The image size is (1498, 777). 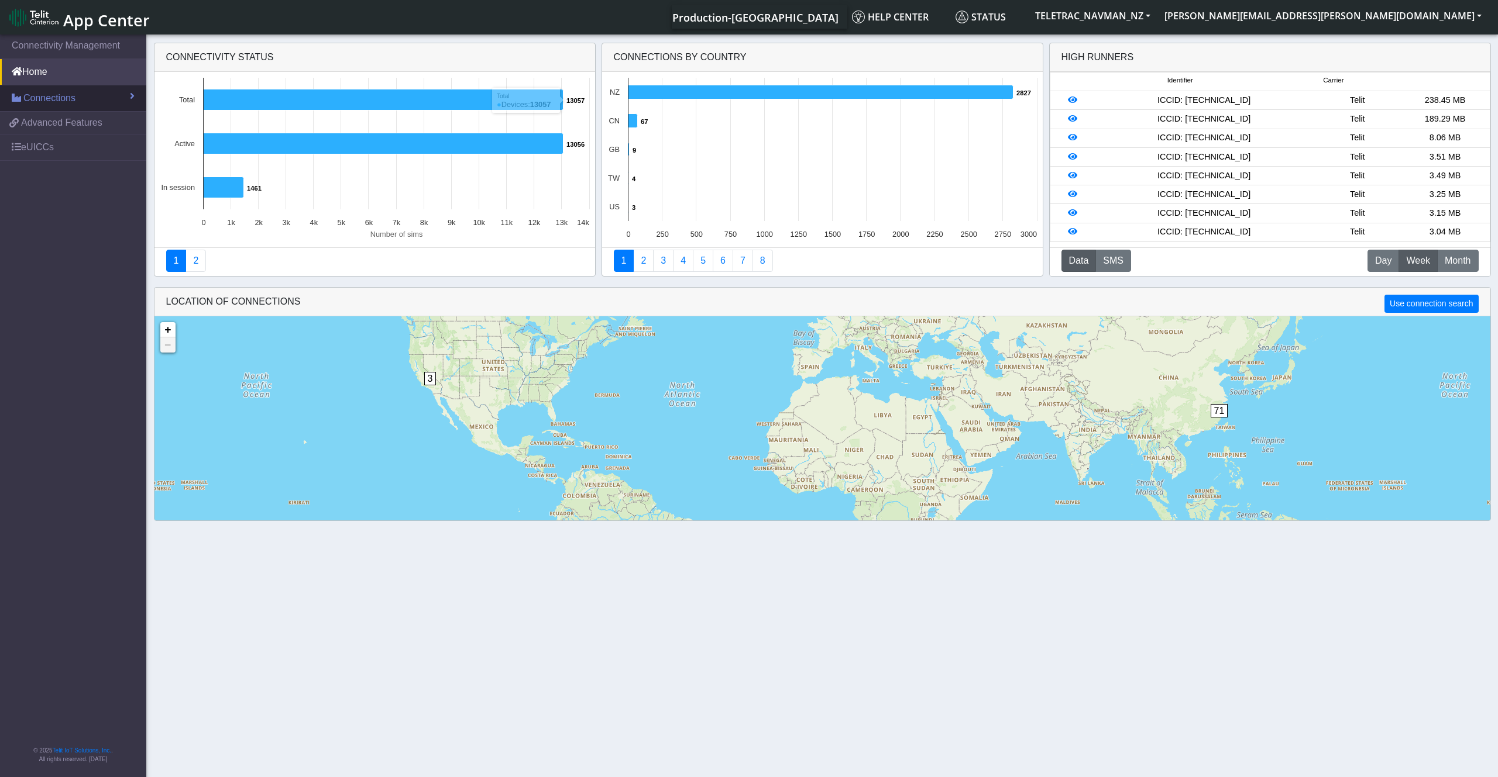 What do you see at coordinates (195, 261) in the screenshot?
I see `a: Deployment status` at bounding box center [195, 261].